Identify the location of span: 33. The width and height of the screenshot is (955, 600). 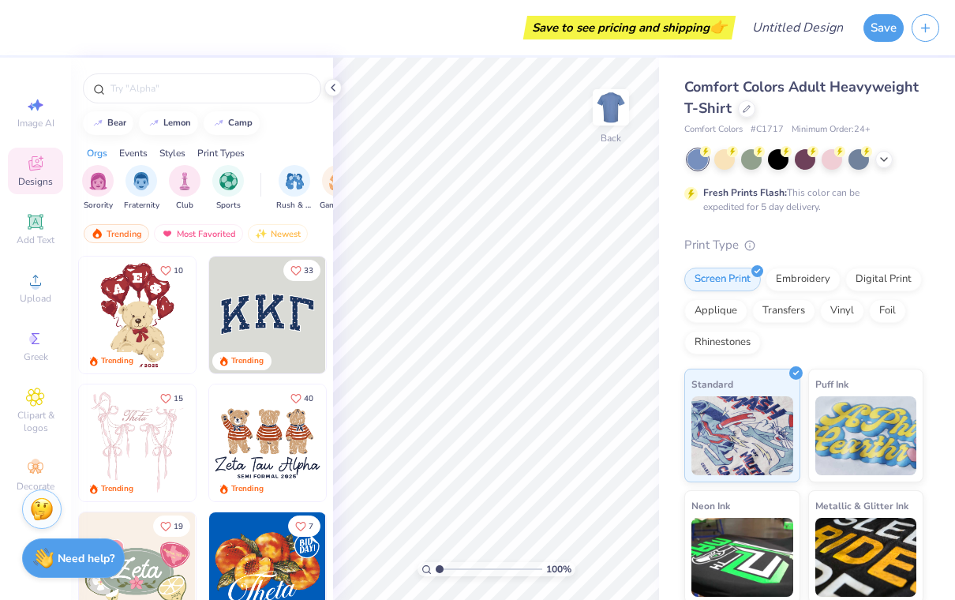
(308, 271).